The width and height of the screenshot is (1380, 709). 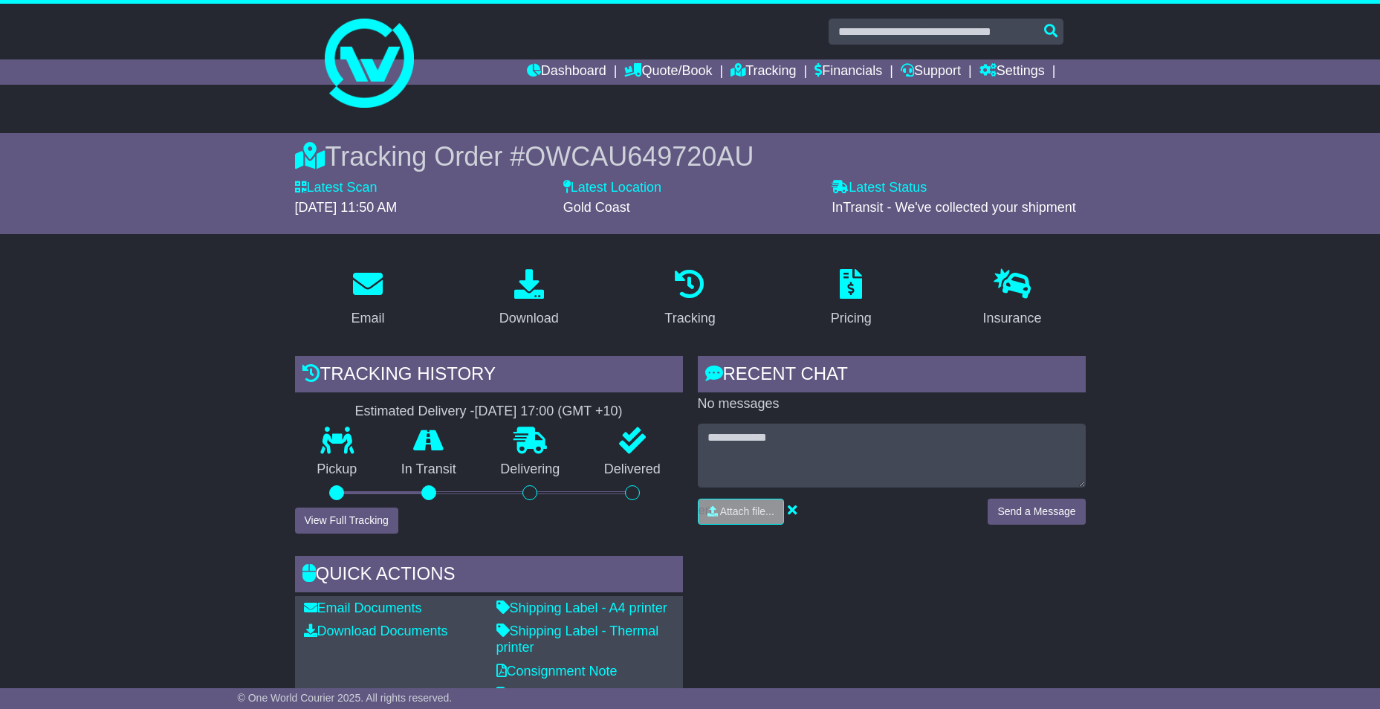 I want to click on a: Download, so click(x=529, y=299).